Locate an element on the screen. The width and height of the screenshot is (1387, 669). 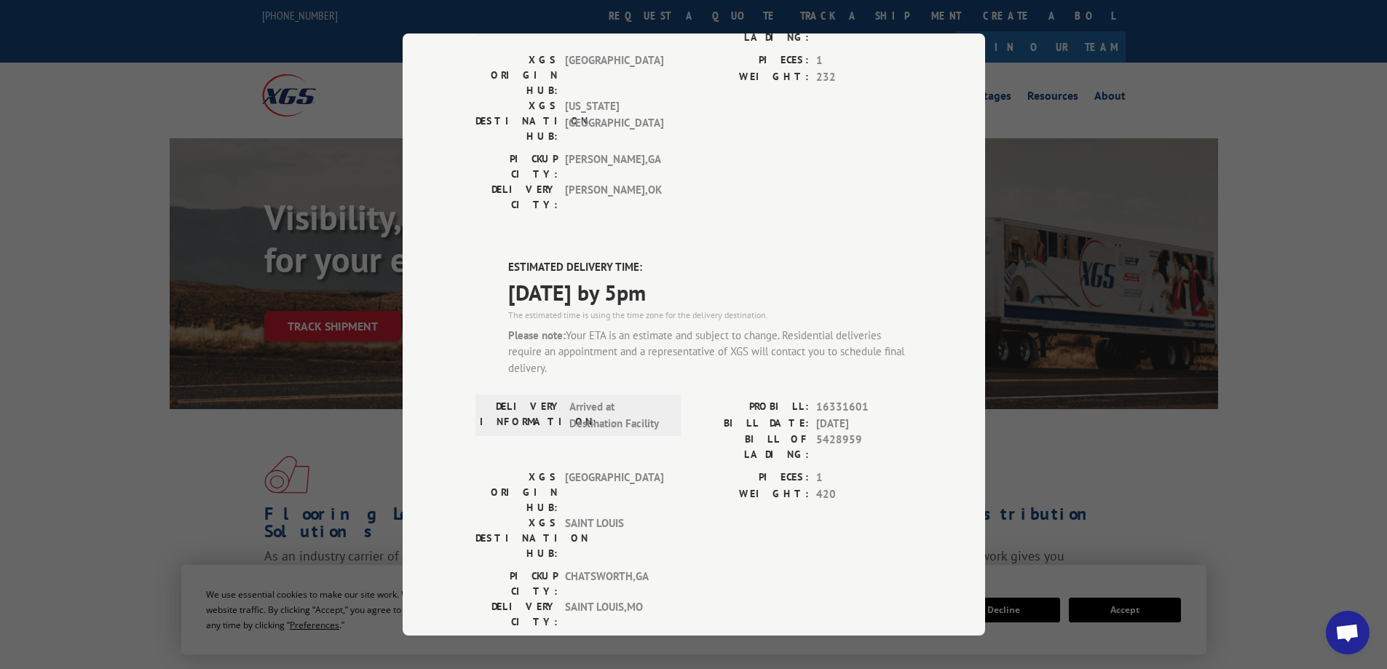
span: CHATSWORTH , GA is located at coordinates (614, 584).